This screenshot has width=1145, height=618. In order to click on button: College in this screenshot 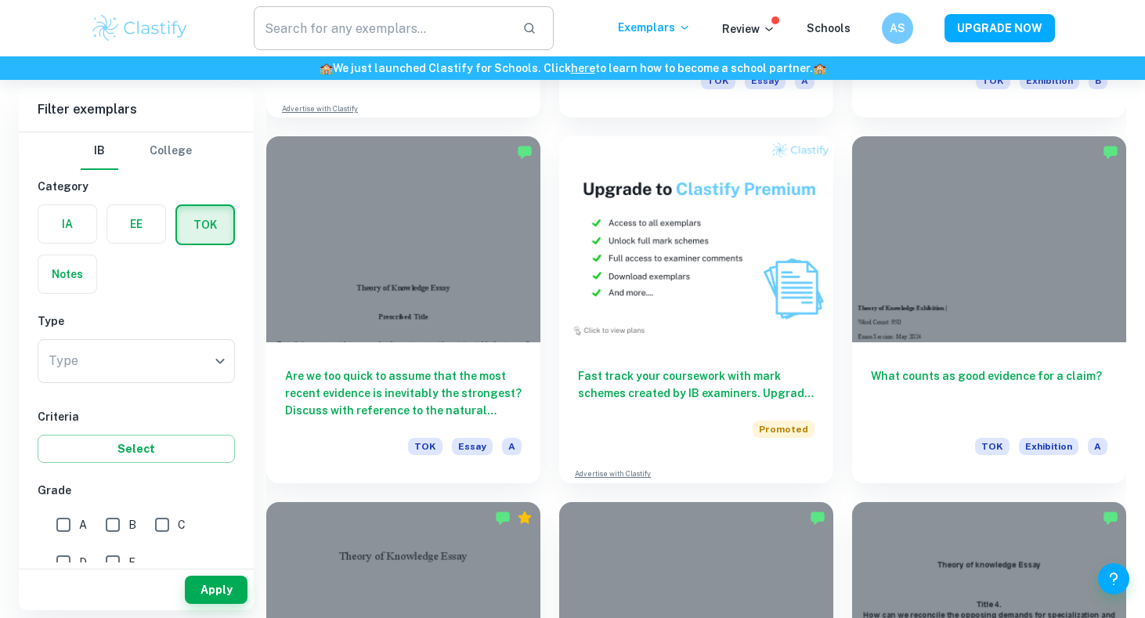, I will do `click(171, 151)`.